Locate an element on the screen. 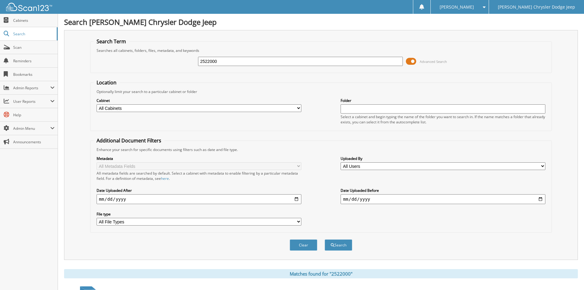  label: Metadata is located at coordinates (199, 158).